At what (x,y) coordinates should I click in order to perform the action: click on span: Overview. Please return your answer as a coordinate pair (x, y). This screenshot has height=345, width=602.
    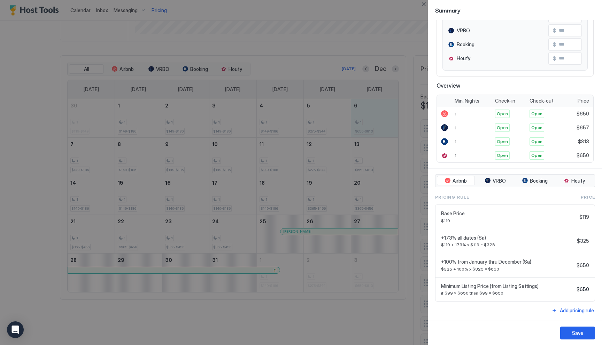
    Looking at the image, I should click on (515, 86).